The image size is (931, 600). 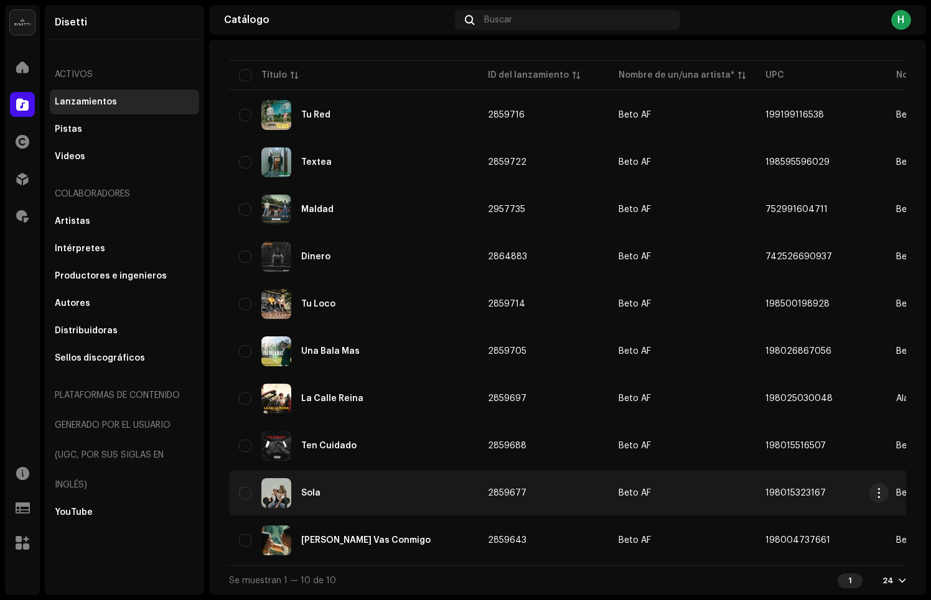 What do you see at coordinates (124, 194) in the screenshot?
I see `re-a-nav-header: Colaboradores` at bounding box center [124, 194].